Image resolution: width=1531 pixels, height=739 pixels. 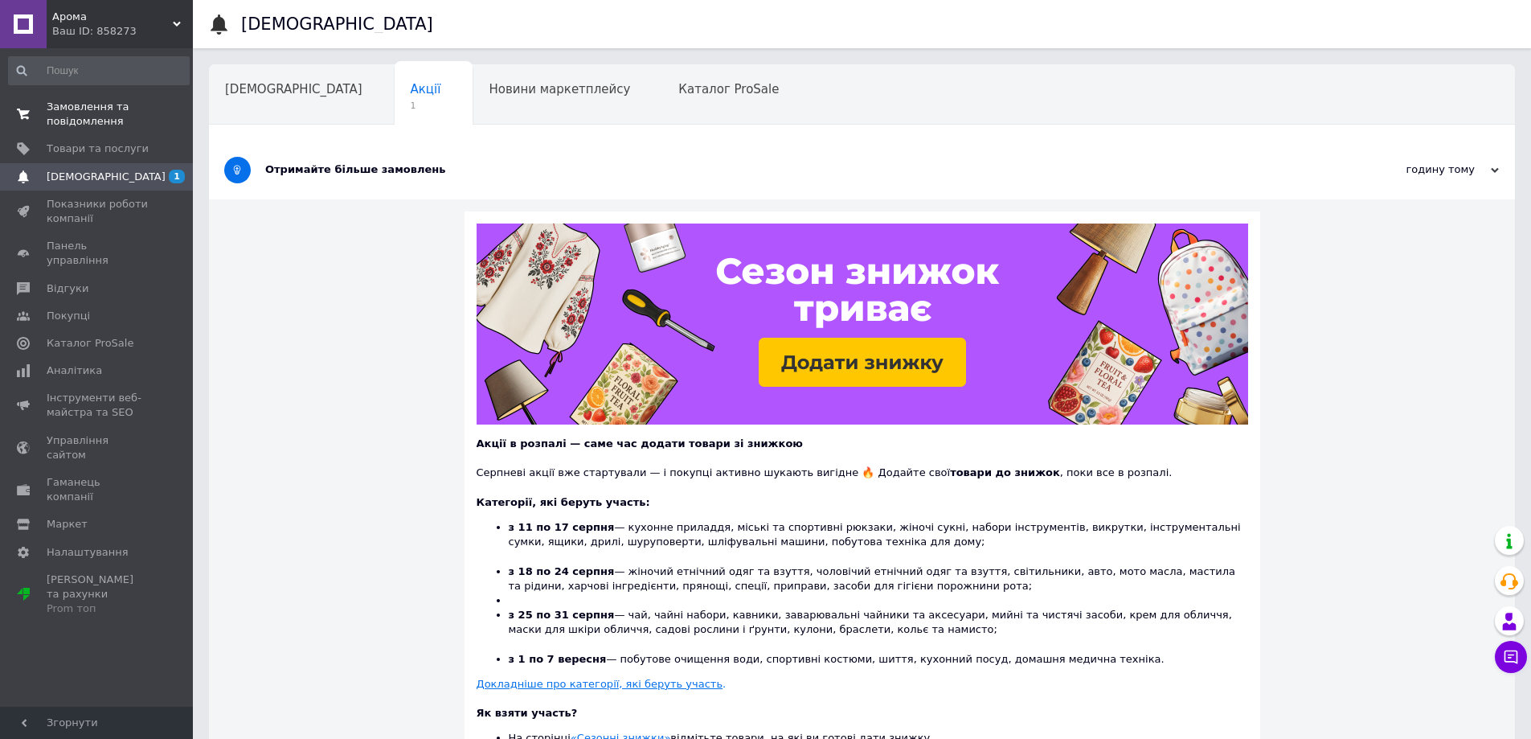 What do you see at coordinates (801, 170) in the screenshot?
I see `div: Отримайте більше замовлень` at bounding box center [801, 170].